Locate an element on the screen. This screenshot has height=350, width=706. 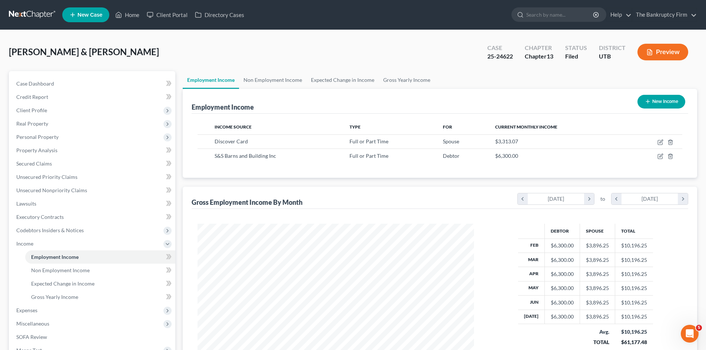
a: Property Analysis is located at coordinates (93, 150).